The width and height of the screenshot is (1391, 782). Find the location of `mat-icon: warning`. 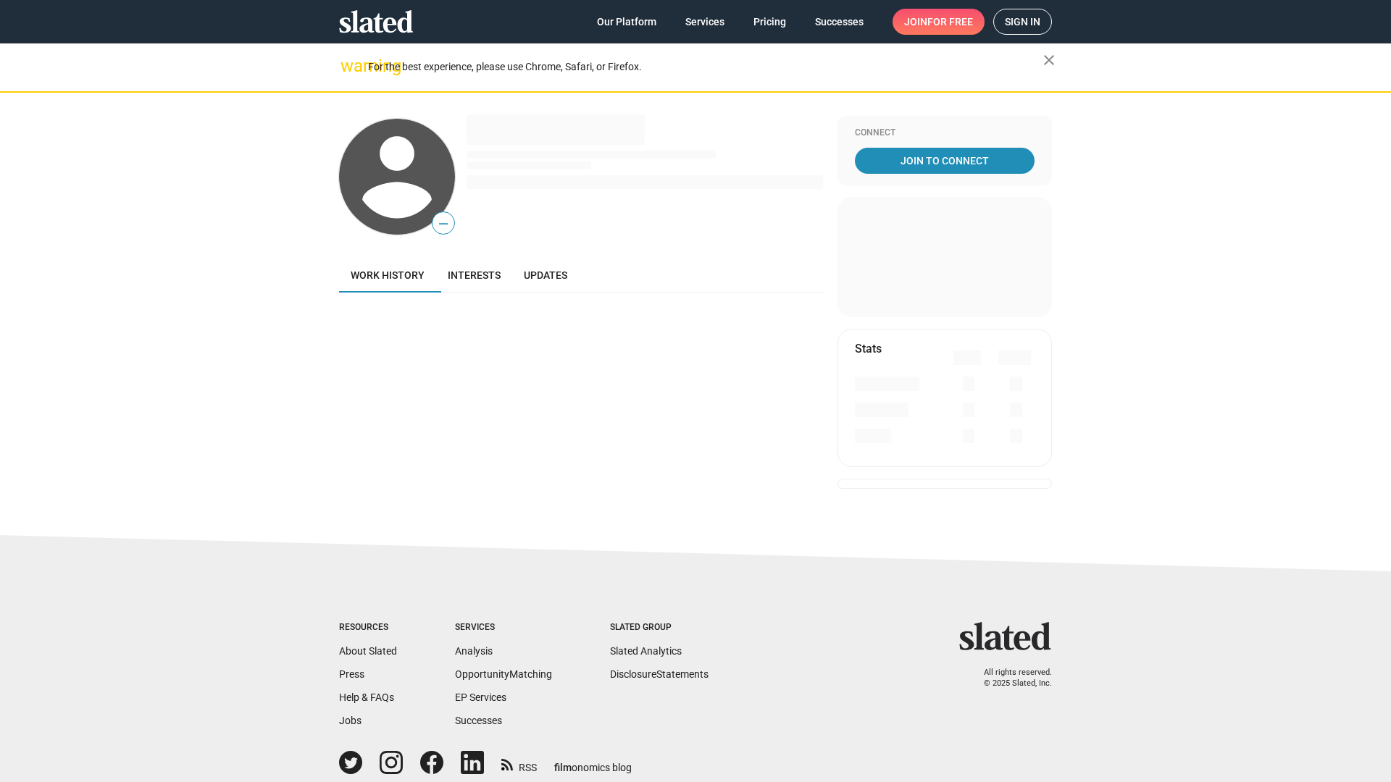

mat-icon: warning is located at coordinates (349, 66).